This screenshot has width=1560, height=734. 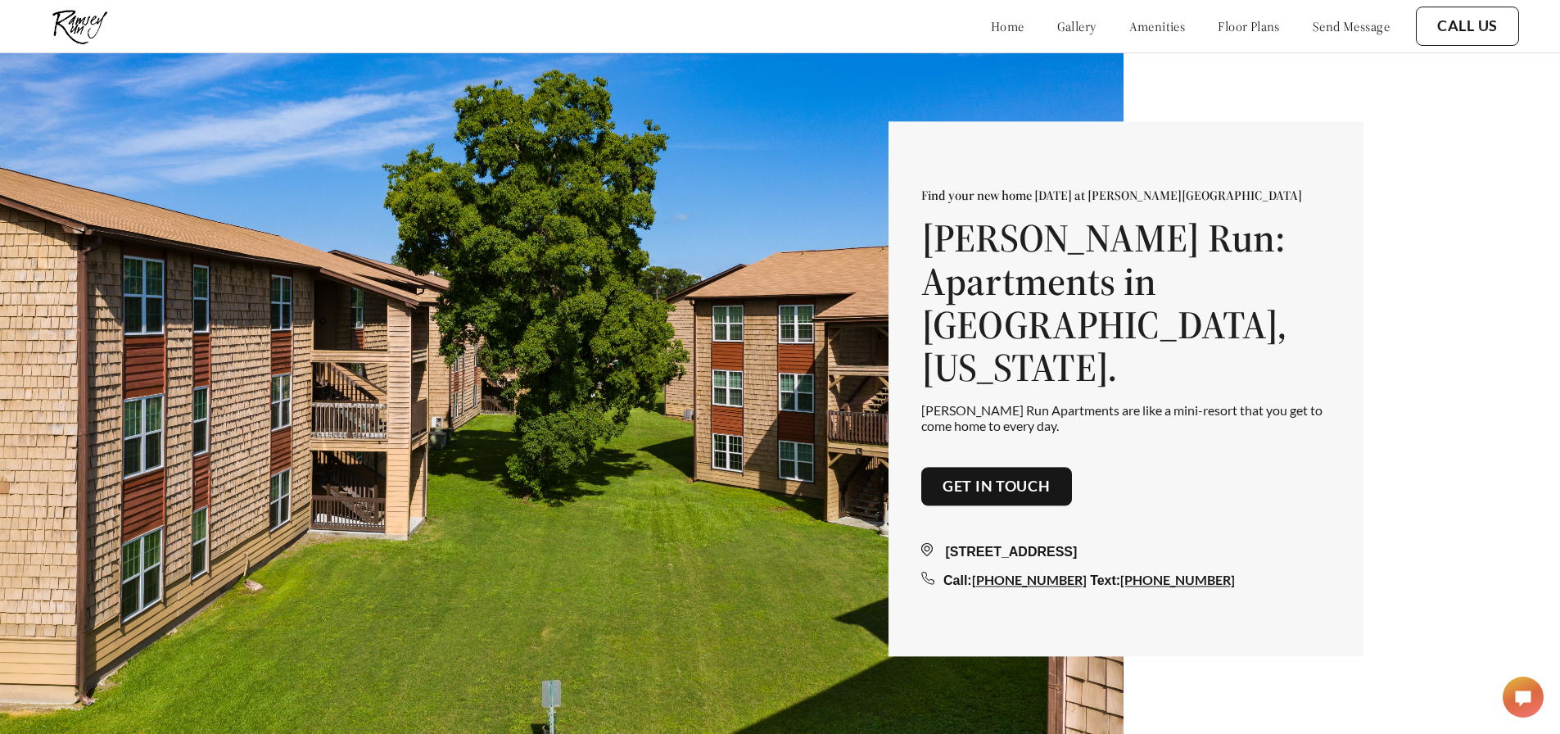 I want to click on a: gallery, so click(x=1077, y=26).